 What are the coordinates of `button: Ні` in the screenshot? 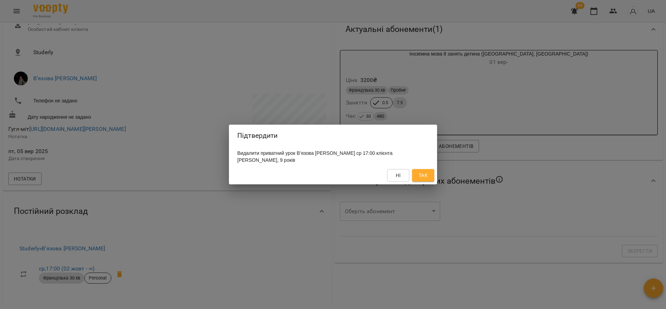 It's located at (398, 175).